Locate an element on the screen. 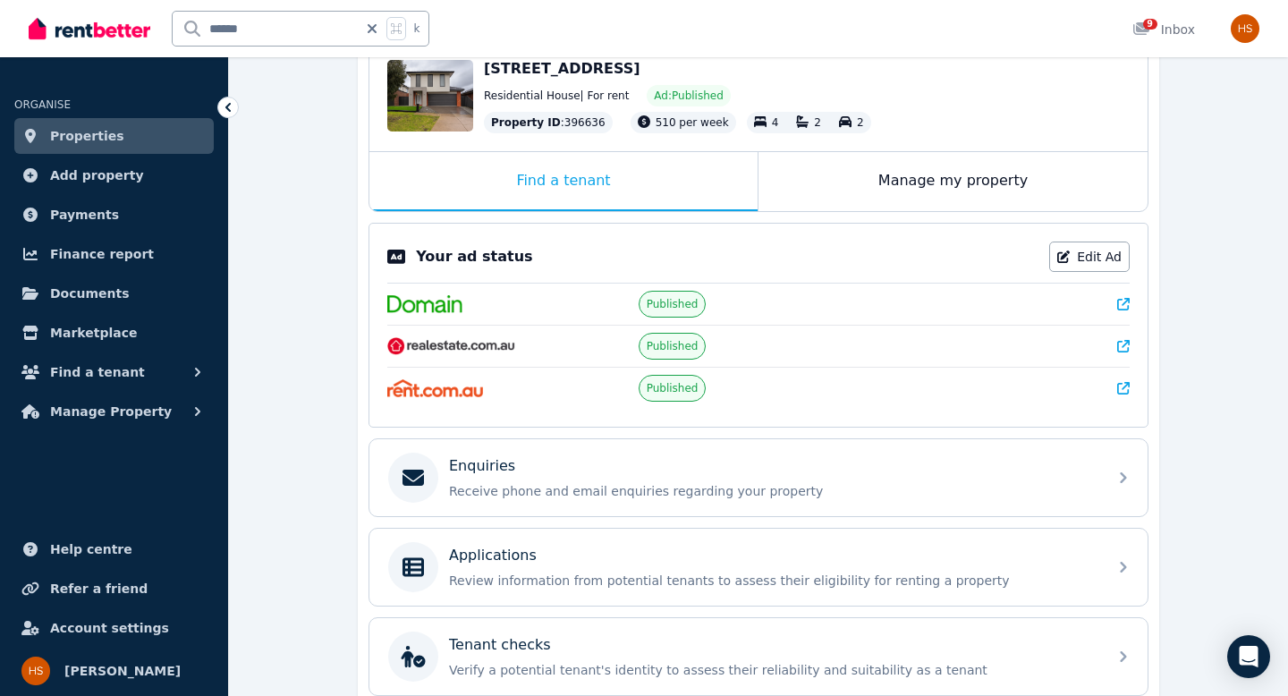 The image size is (1288, 696). span: Residential House | For rent is located at coordinates (556, 96).